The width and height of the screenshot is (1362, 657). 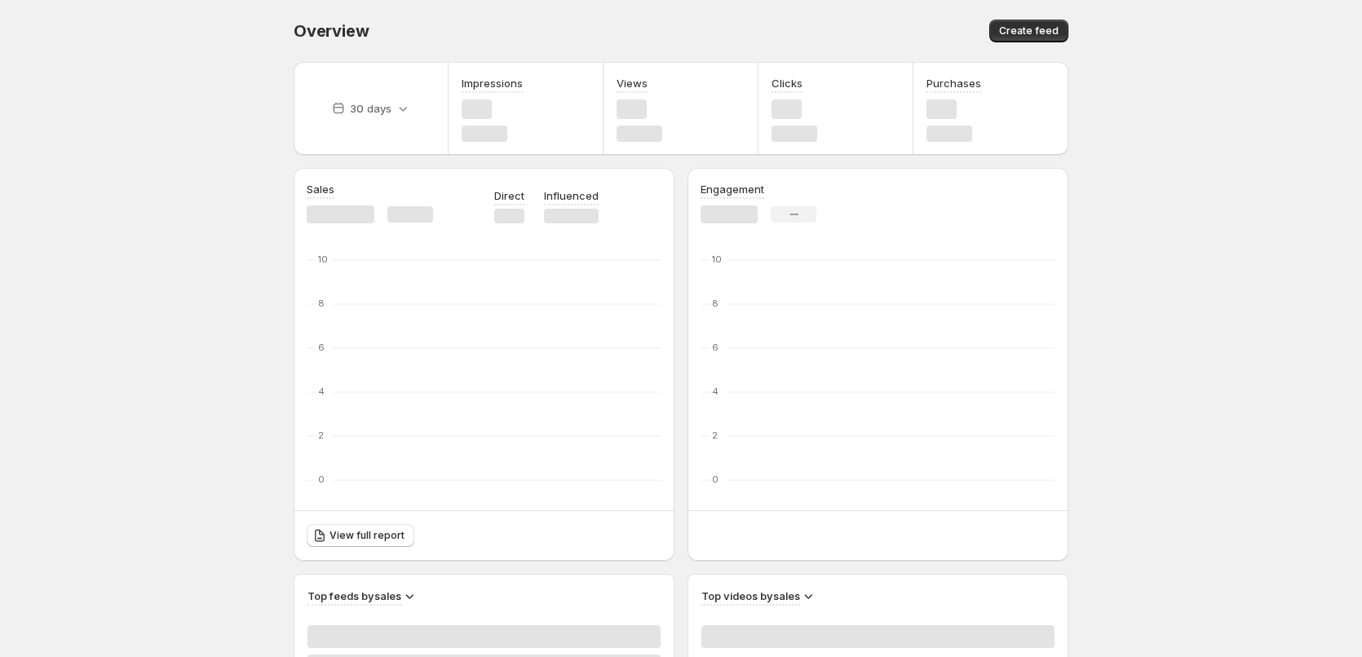 What do you see at coordinates (953, 83) in the screenshot?
I see `h3: Purchases` at bounding box center [953, 83].